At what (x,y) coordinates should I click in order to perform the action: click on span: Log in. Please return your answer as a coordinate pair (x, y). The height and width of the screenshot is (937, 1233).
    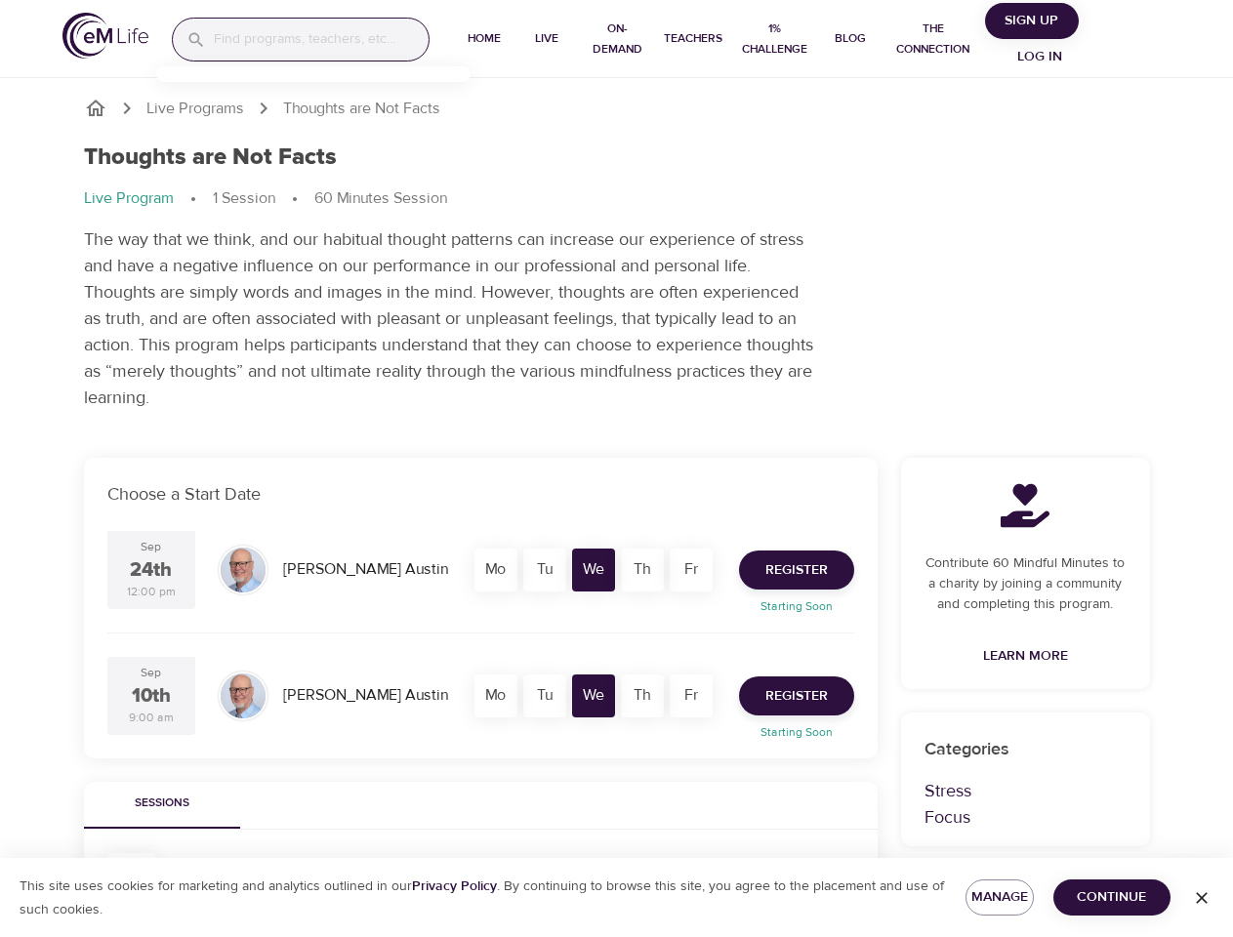
    Looking at the image, I should click on (1040, 57).